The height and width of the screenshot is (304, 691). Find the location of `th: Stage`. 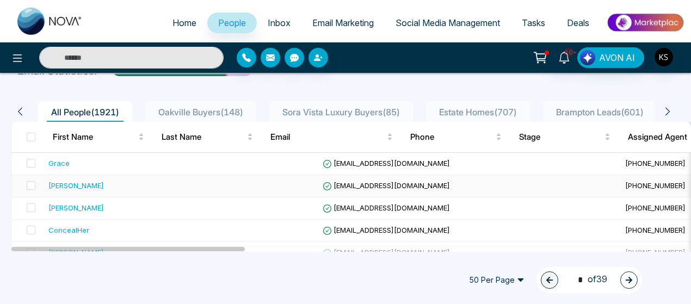

th: Stage is located at coordinates (565, 137).